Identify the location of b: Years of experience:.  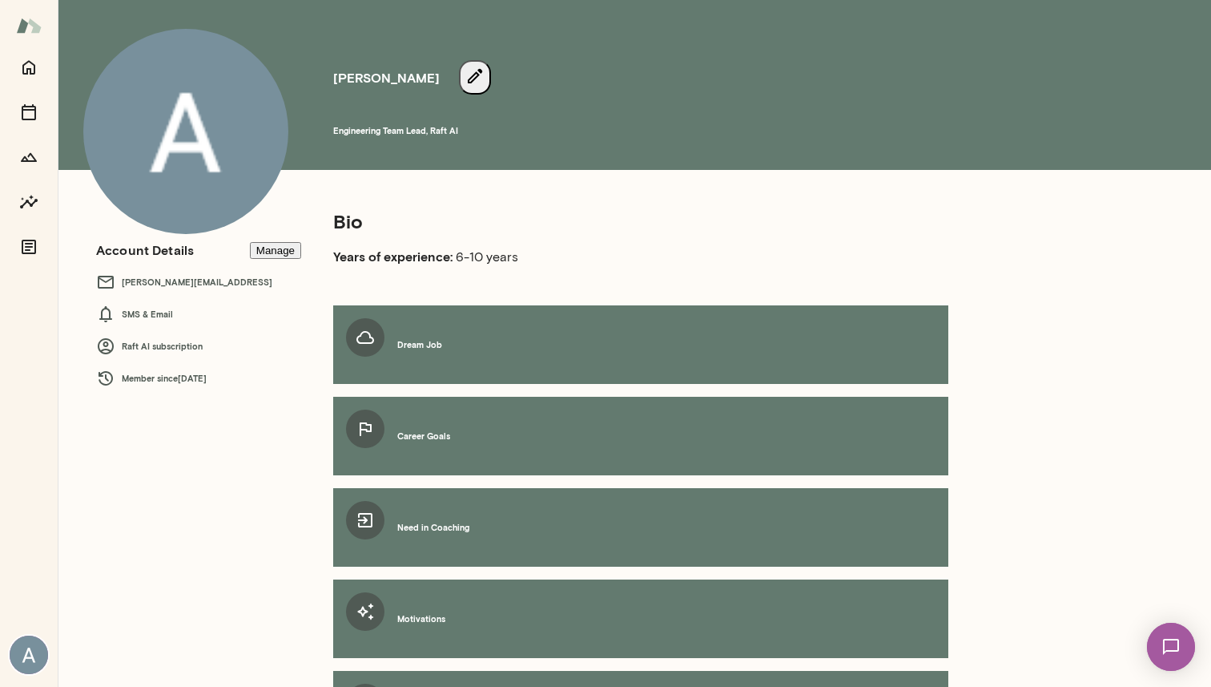
(393, 256).